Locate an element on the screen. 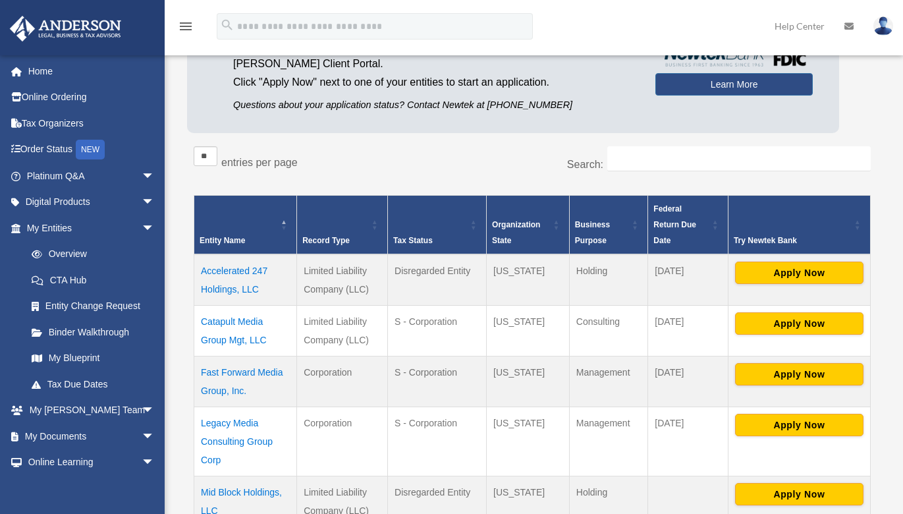 Image resolution: width=903 pixels, height=514 pixels. a: Entity Change Request is located at coordinates (93, 306).